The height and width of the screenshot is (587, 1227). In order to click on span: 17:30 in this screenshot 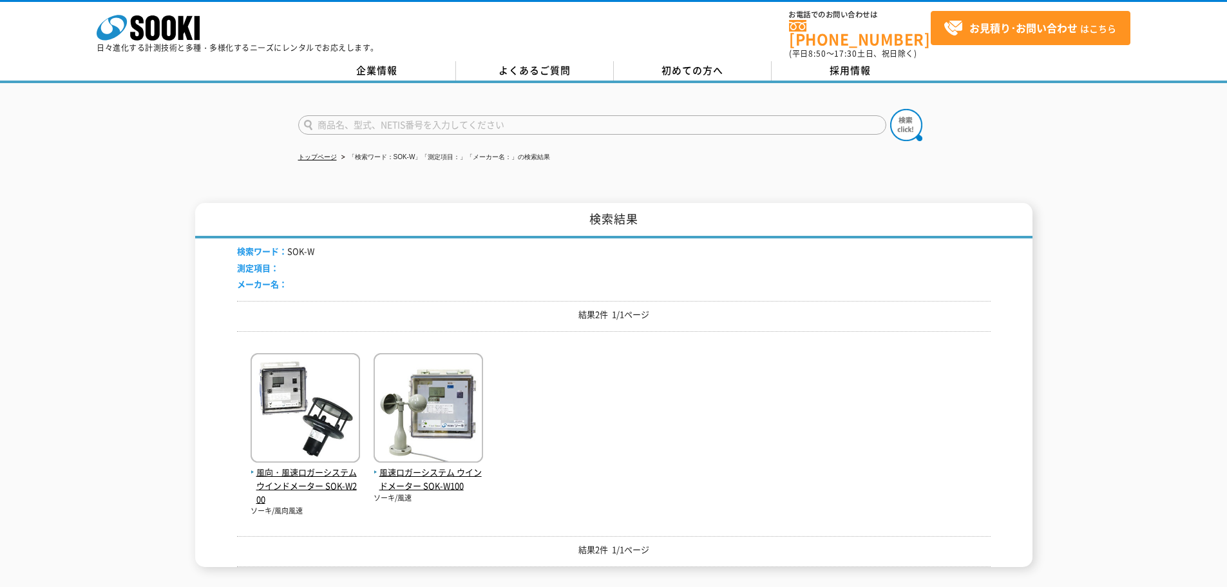, I will do `click(846, 53)`.